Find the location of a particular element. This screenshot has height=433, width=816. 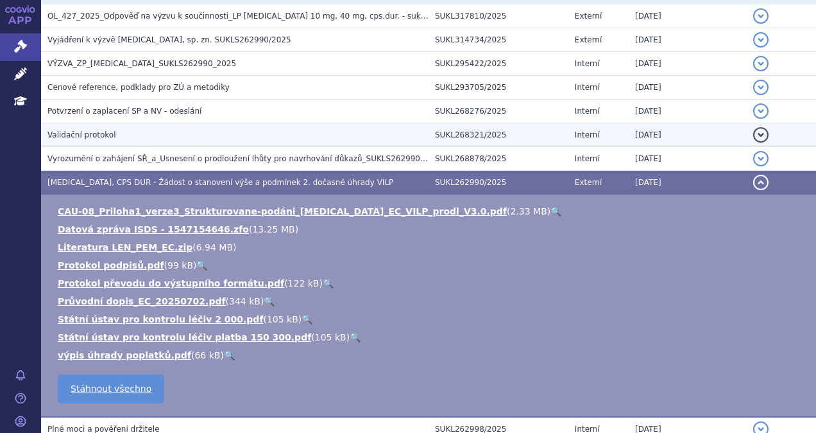

td: SUKL314734/2025 is located at coordinates (499, 40).